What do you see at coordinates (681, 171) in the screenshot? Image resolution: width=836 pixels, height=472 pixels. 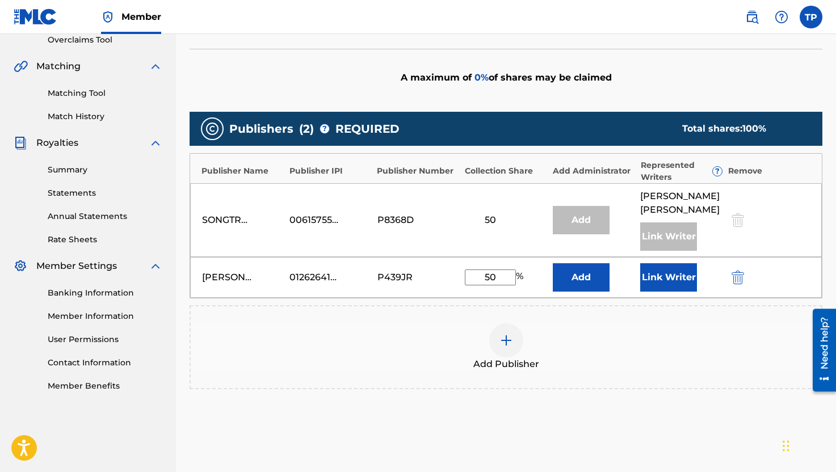 I see `div: Represented Writers` at bounding box center [681, 171].